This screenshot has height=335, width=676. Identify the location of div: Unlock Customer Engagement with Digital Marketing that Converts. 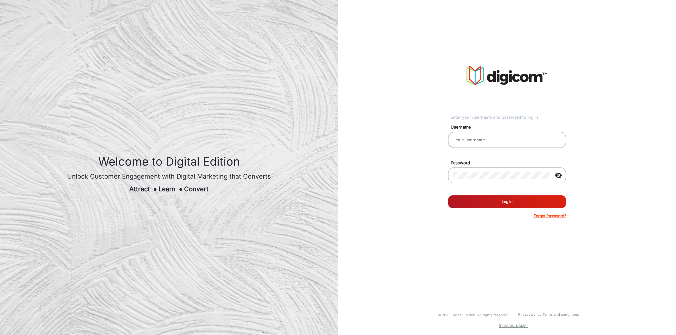
(169, 176).